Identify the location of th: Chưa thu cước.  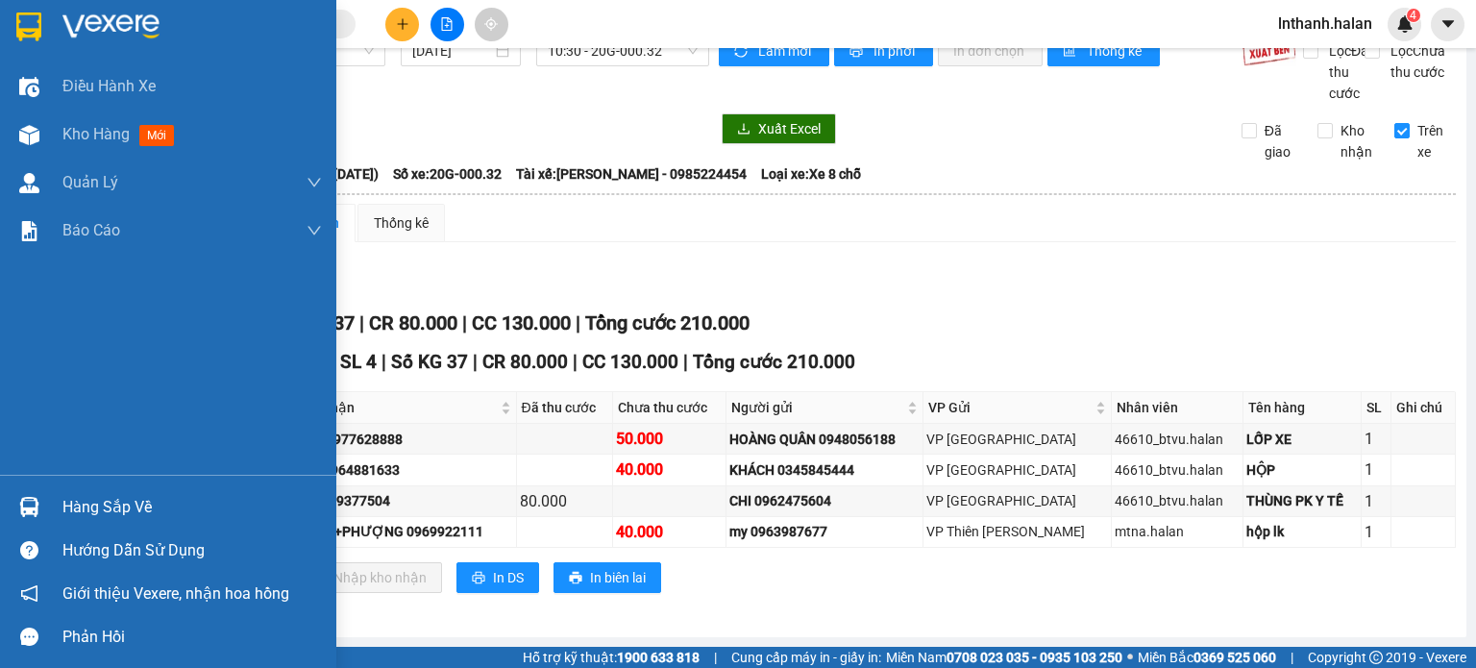
(670, 407).